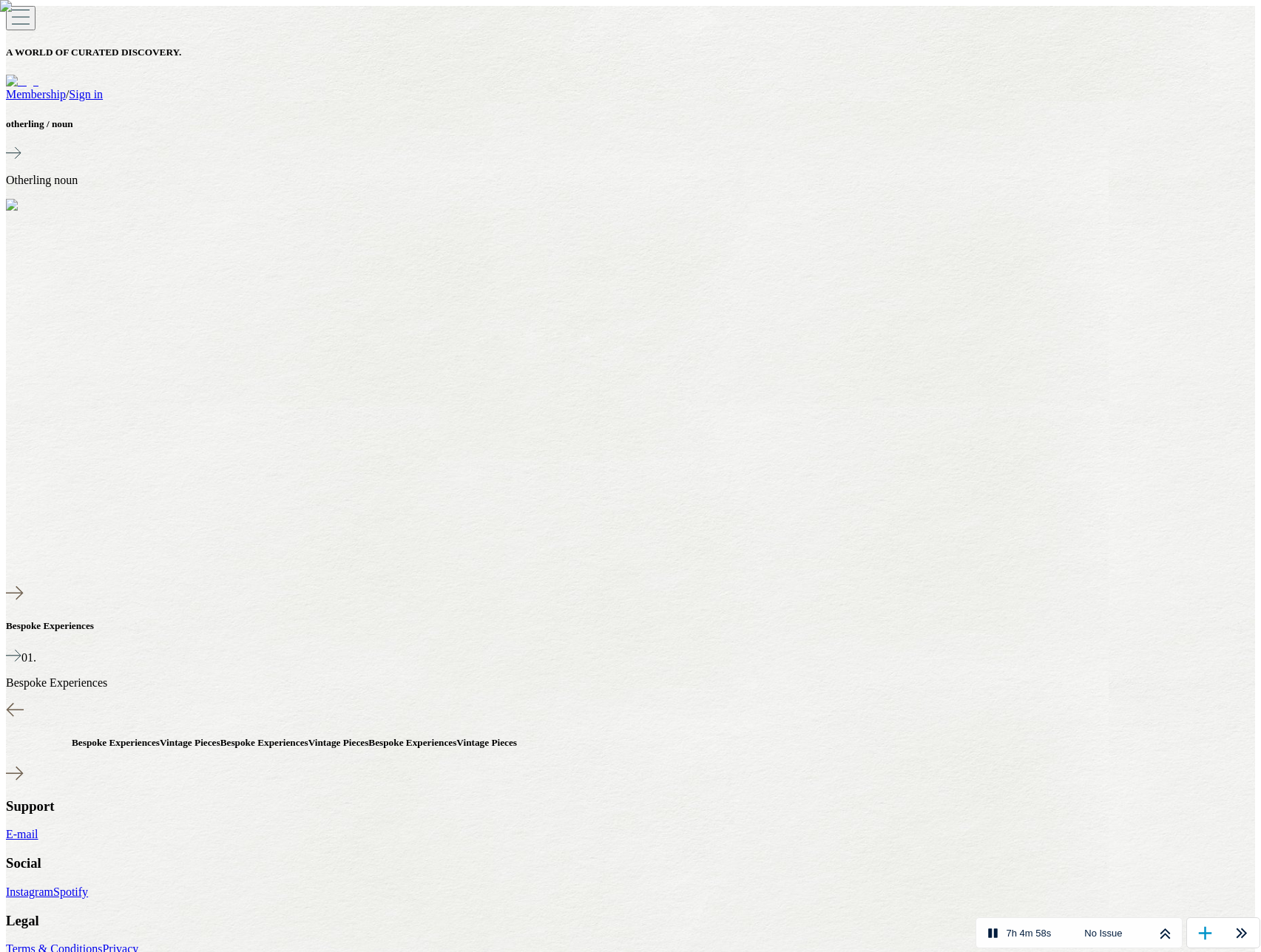 The height and width of the screenshot is (952, 1261). I want to click on span: 01., so click(21, 657).